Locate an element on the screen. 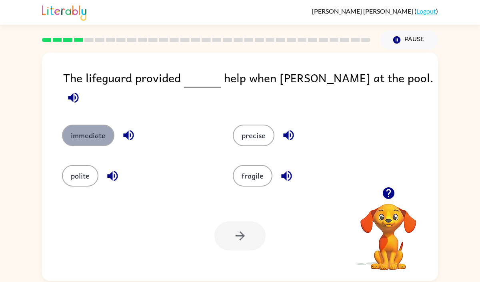 This screenshot has width=480, height=282. button: polite is located at coordinates (80, 176).